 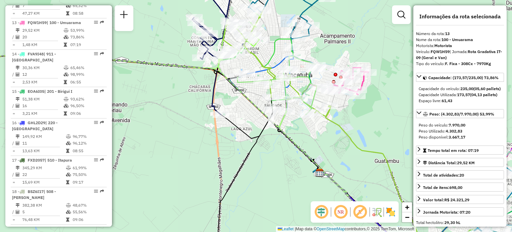 I want to click on div: Valor total:, so click(x=446, y=200).